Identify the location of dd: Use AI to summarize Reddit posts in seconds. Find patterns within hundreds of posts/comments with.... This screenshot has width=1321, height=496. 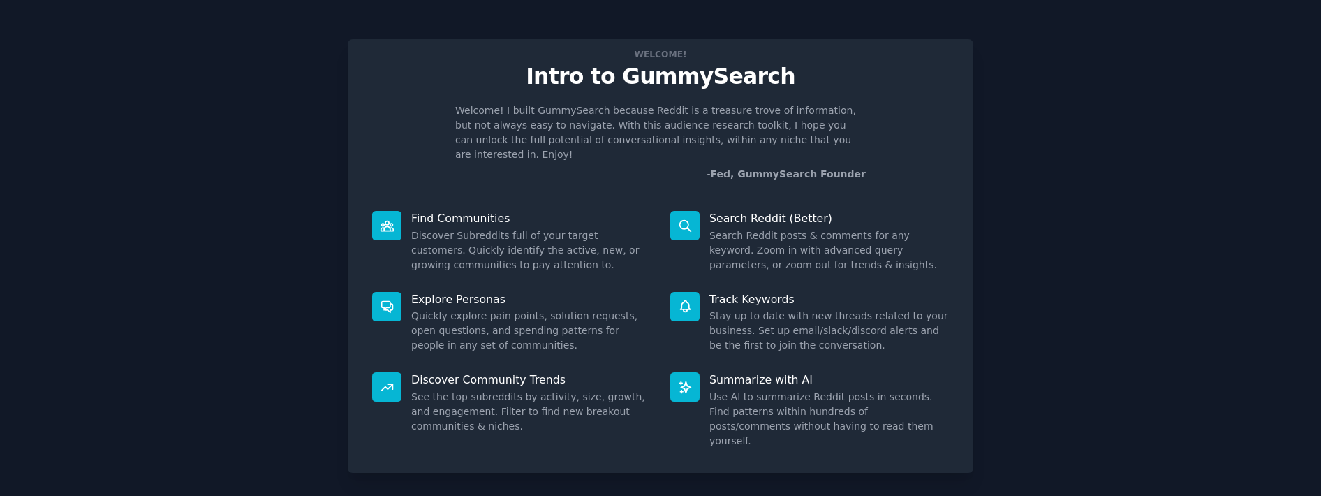
(829, 419).